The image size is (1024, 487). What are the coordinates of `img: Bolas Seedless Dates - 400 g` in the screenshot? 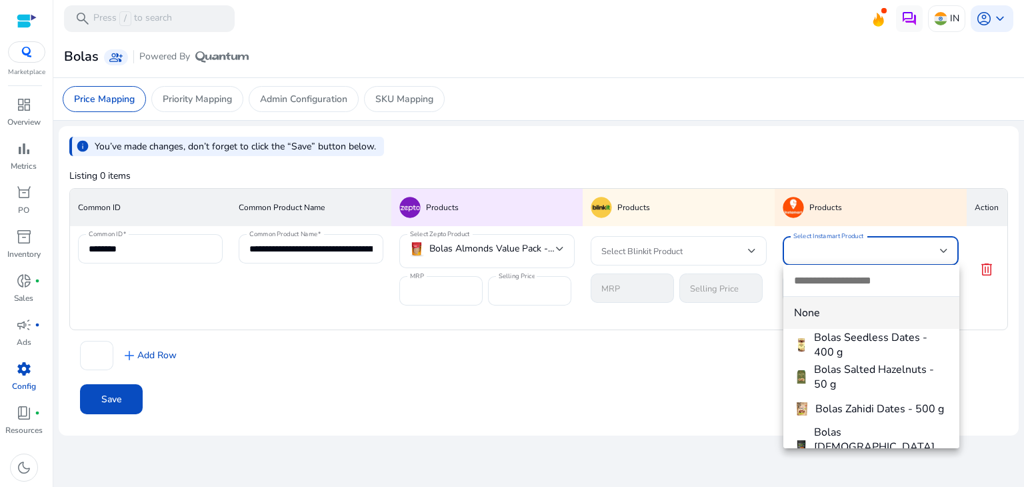 It's located at (801, 345).